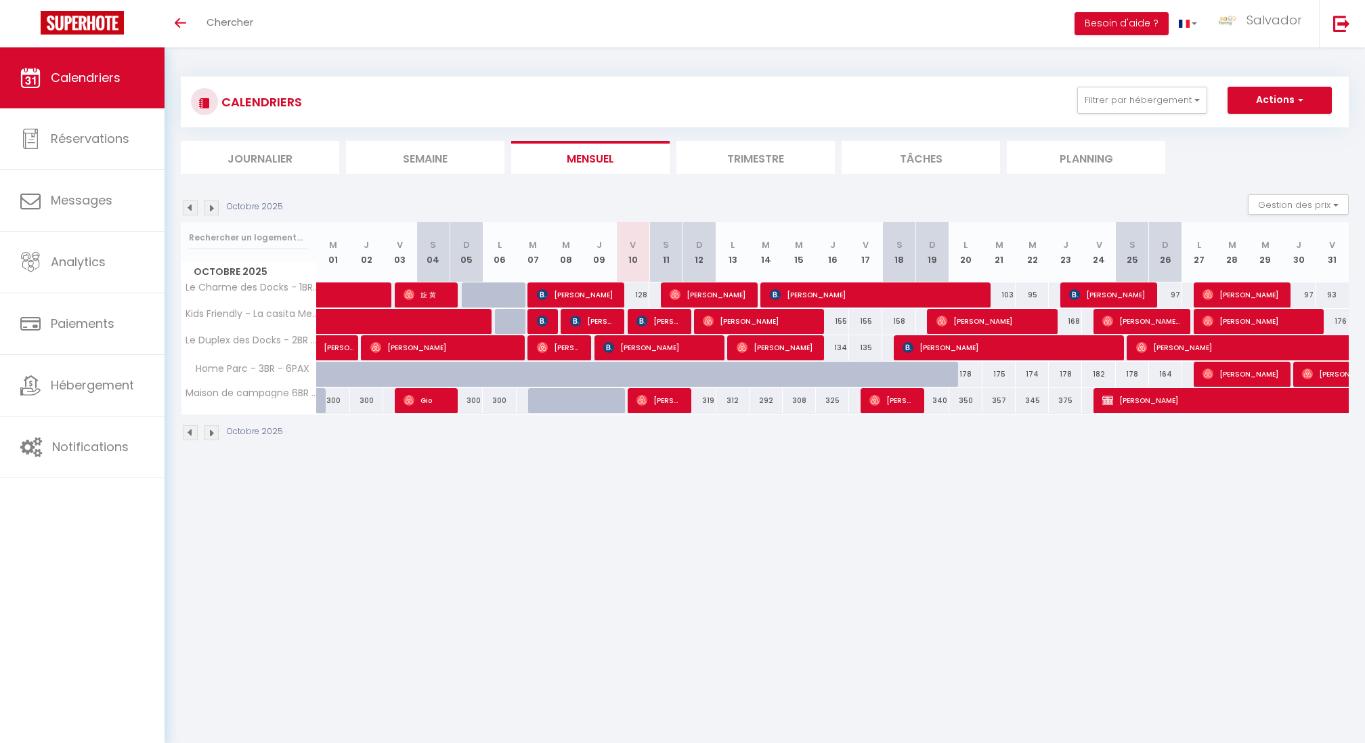 The height and width of the screenshot is (743, 1365). Describe the element at coordinates (766, 252) in the screenshot. I see `th: 14` at that location.